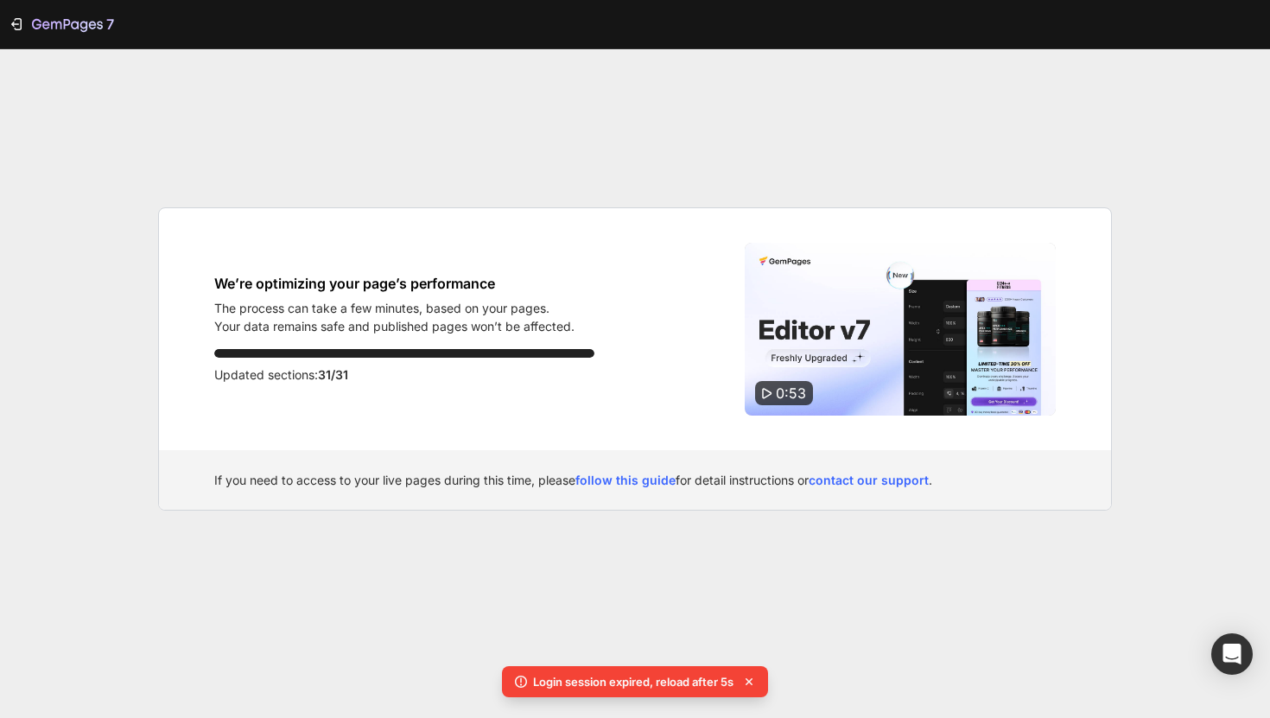 Image resolution: width=1270 pixels, height=718 pixels. Describe the element at coordinates (1232, 654) in the screenshot. I see `div: Open Intercom Messenger` at that location.